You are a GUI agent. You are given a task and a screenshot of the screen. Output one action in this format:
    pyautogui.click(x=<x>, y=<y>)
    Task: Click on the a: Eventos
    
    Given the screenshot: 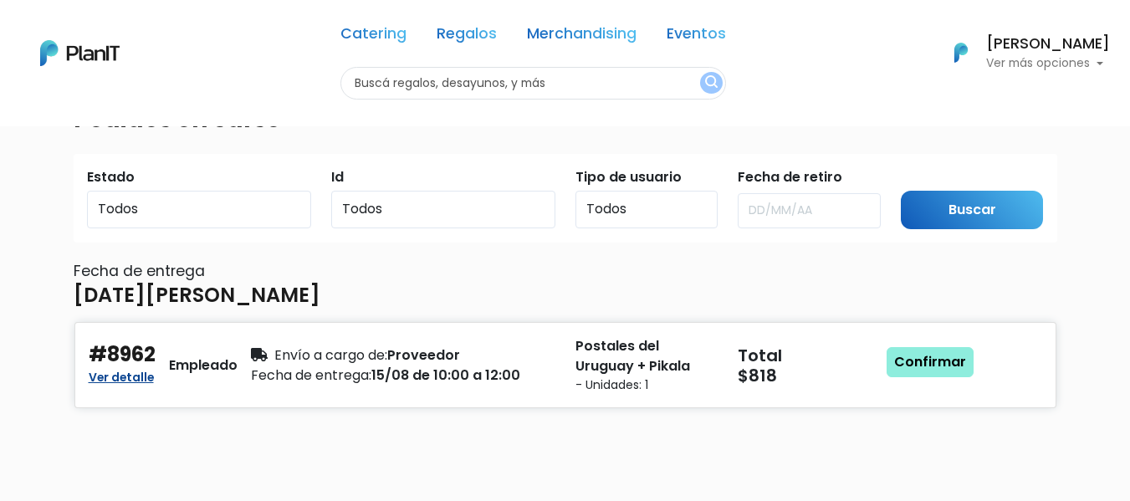 What is the action you would take?
    pyautogui.click(x=696, y=37)
    